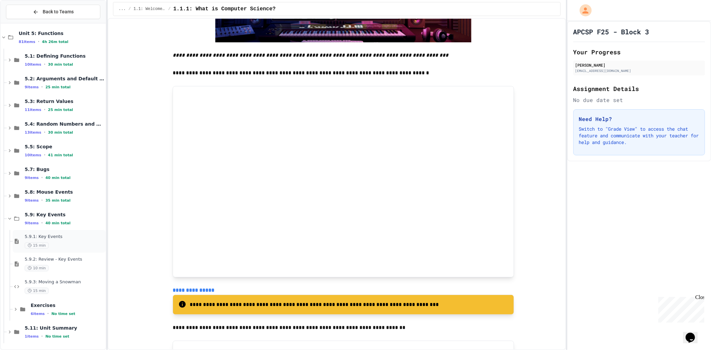  Describe the element at coordinates (150, 9) in the screenshot. I see `span: 1.1: Welcome to Computer Science` at that location.